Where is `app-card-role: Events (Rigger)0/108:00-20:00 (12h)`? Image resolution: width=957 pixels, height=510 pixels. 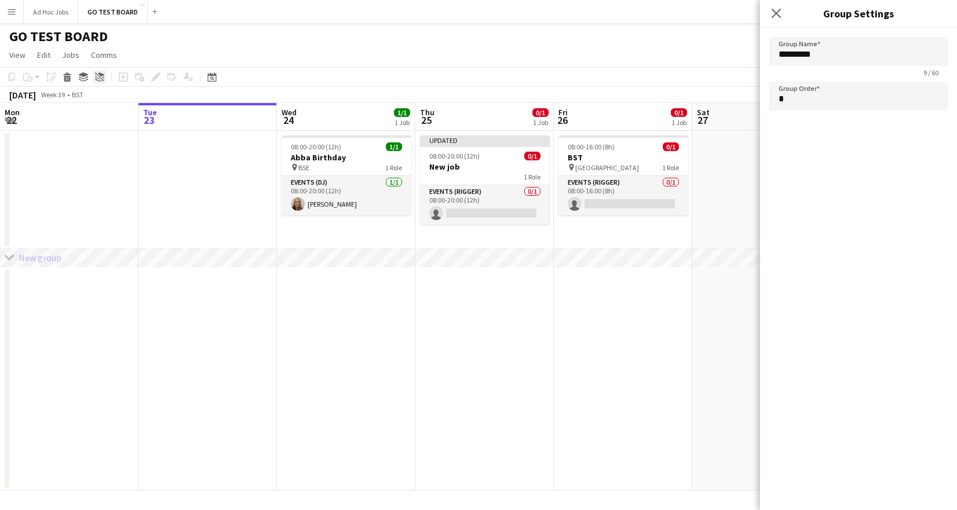 app-card-role: Events (Rigger)0/108:00-20:00 (12h) is located at coordinates (485, 205).